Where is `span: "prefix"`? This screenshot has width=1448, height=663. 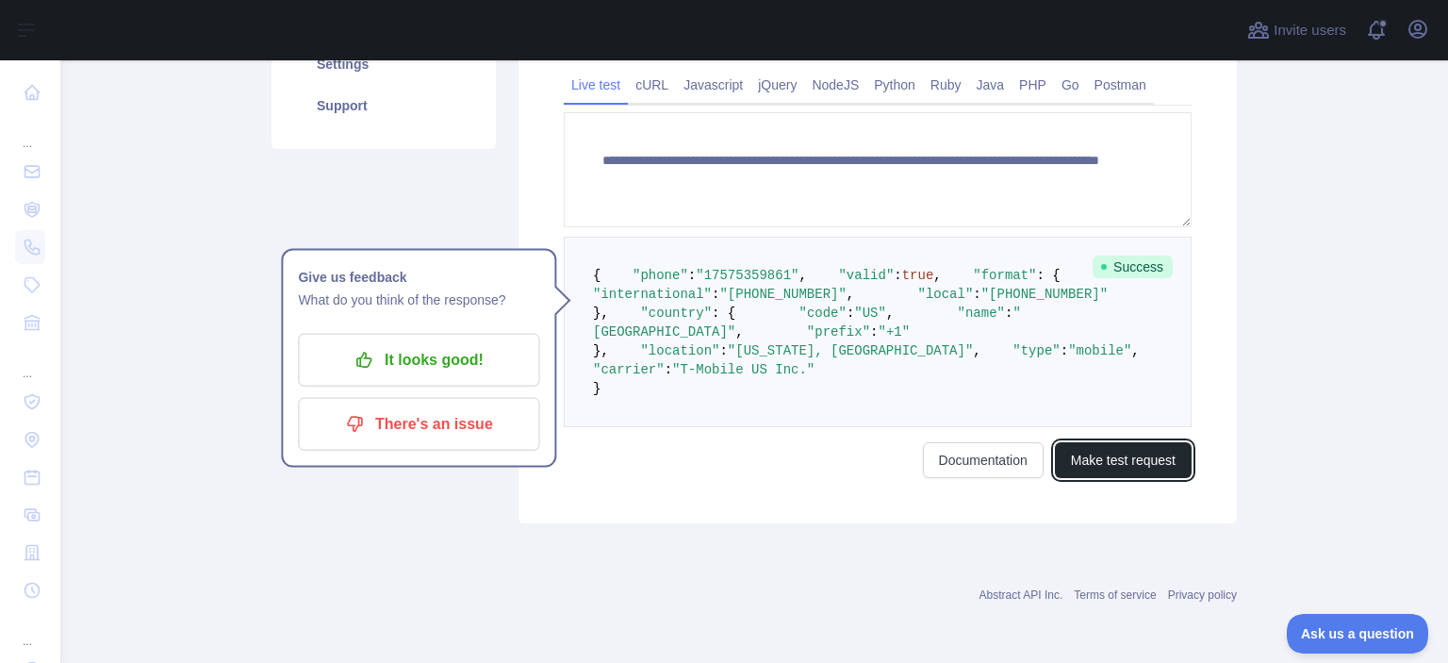 span: "prefix" is located at coordinates (838, 332).